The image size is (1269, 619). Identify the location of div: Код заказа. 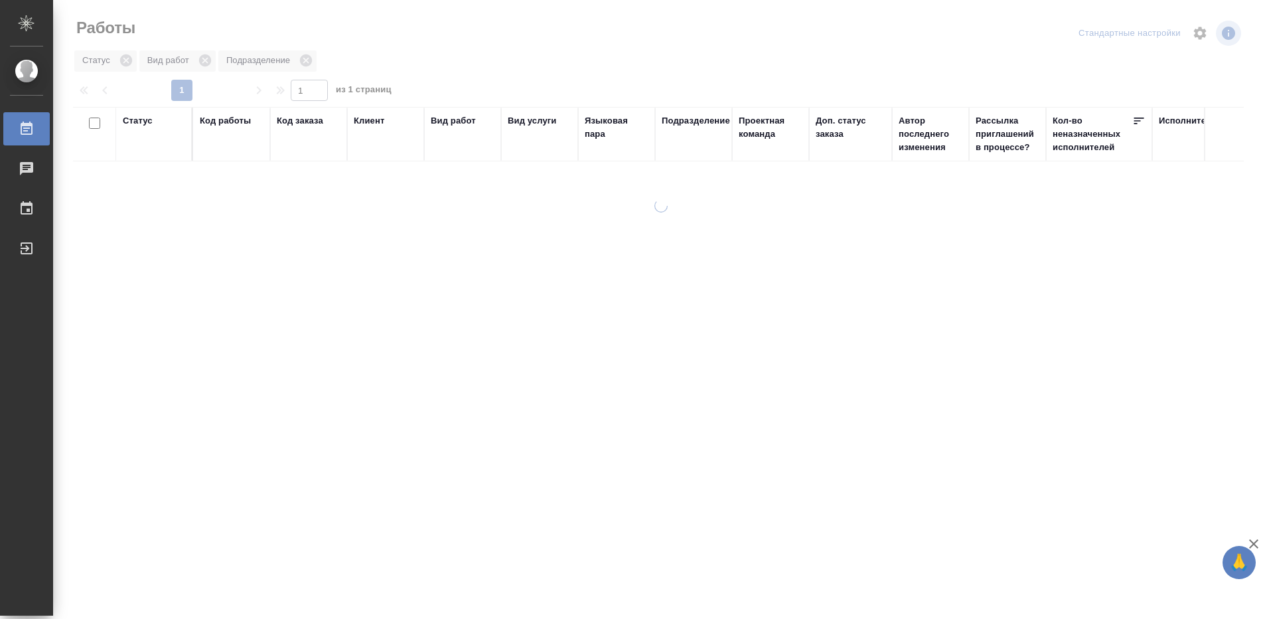
(300, 121).